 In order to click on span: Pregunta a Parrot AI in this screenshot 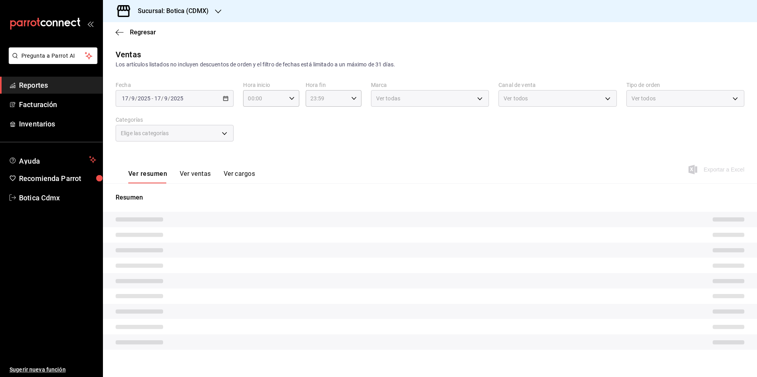, I will do `click(53, 56)`.